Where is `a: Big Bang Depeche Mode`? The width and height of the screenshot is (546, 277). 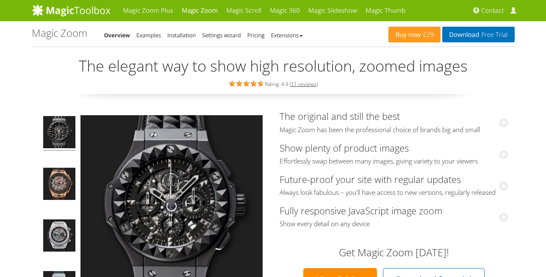 a: Big Bang Depeche Mode is located at coordinates (59, 134).